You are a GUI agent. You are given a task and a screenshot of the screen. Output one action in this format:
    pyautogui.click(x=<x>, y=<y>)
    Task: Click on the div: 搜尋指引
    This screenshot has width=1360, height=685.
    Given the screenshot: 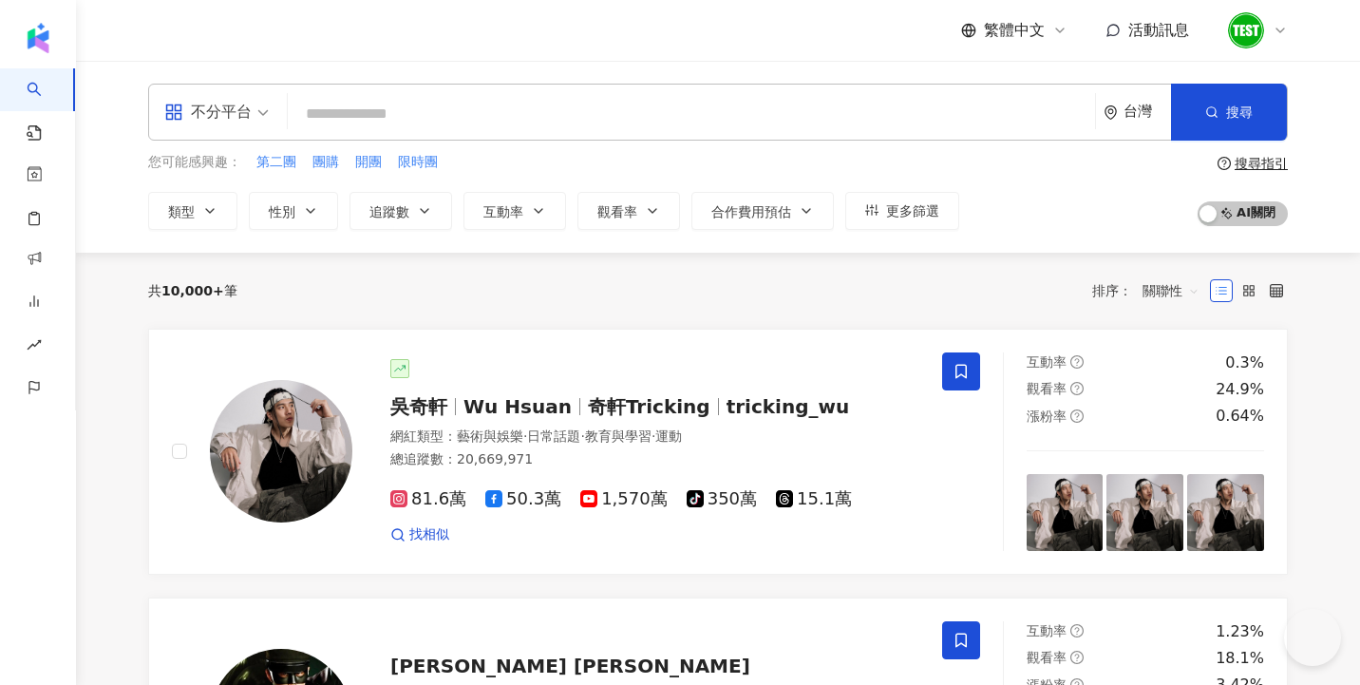 What is the action you would take?
    pyautogui.click(x=1261, y=163)
    